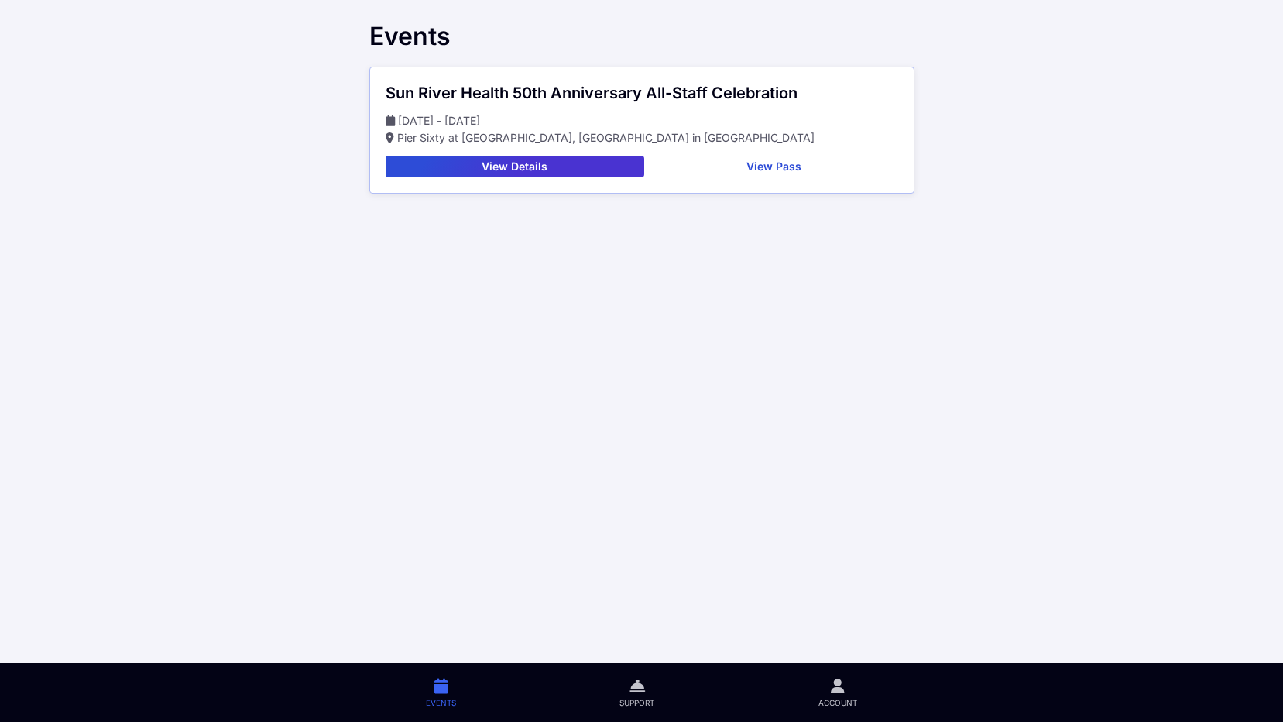  What do you see at coordinates (642, 93) in the screenshot?
I see `div: Sun River Health 50th Anniversary All-Staff Celebration` at bounding box center [642, 93].